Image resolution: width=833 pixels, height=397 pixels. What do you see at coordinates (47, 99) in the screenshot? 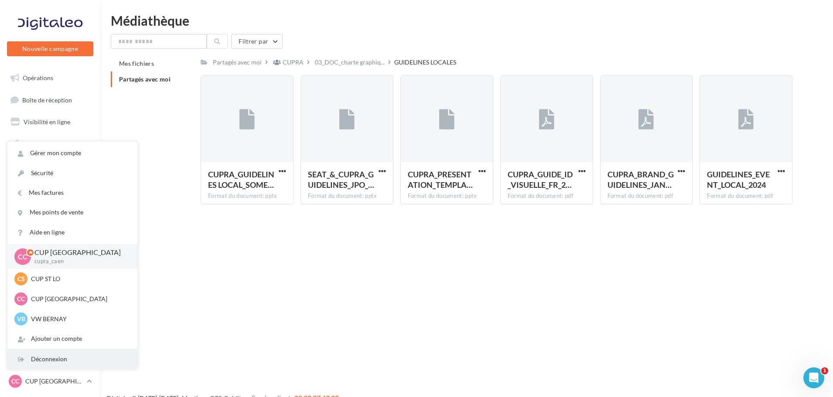
I see `span: Boîte de réception` at bounding box center [47, 99].